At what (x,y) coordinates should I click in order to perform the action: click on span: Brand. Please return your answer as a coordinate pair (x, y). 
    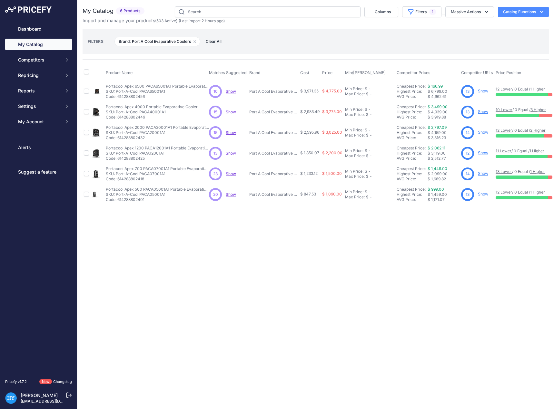
    Looking at the image, I should click on (255, 73).